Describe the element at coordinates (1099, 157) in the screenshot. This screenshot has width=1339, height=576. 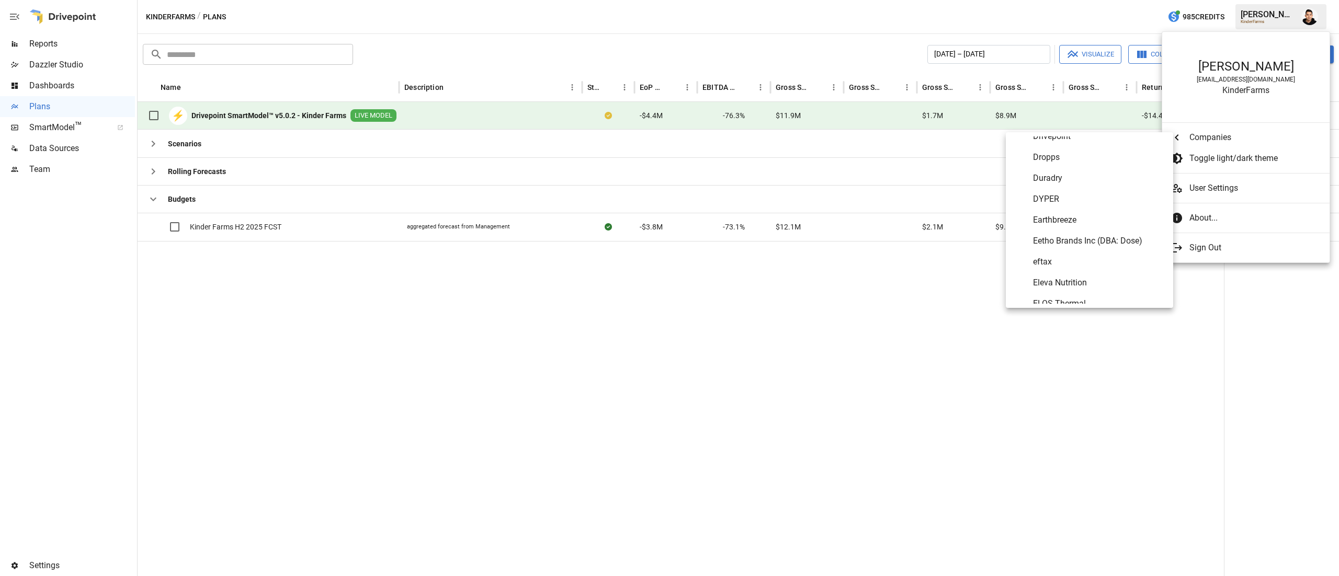
I see `span: Dropps` at that location.